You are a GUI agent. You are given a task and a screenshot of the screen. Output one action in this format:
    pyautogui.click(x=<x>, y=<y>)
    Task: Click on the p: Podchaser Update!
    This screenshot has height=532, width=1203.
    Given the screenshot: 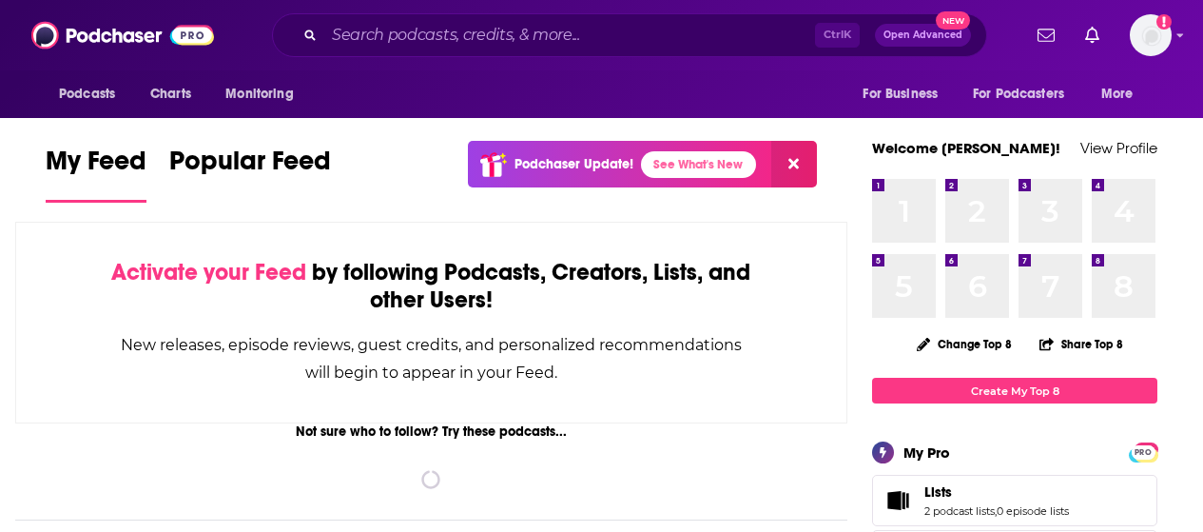 What is the action you would take?
    pyautogui.click(x=574, y=164)
    